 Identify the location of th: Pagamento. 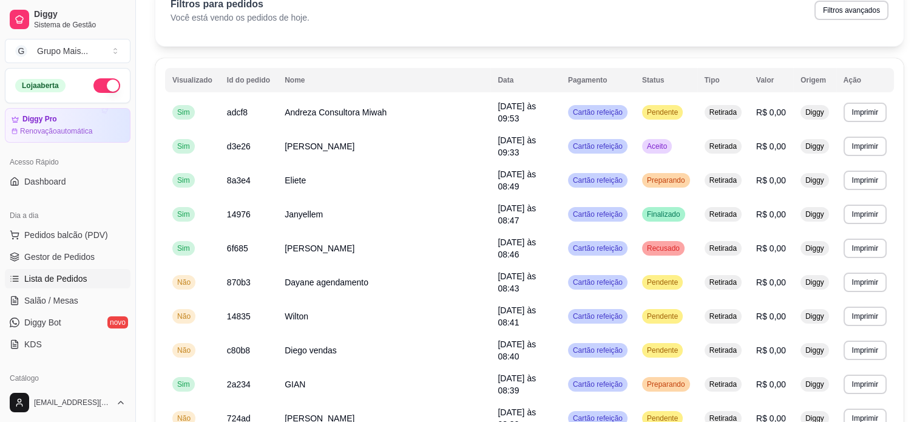
(598, 80).